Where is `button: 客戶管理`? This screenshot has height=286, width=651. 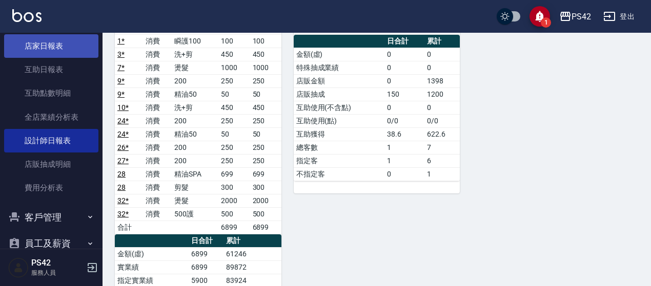
button: 客戶管理 is located at coordinates (51, 218).